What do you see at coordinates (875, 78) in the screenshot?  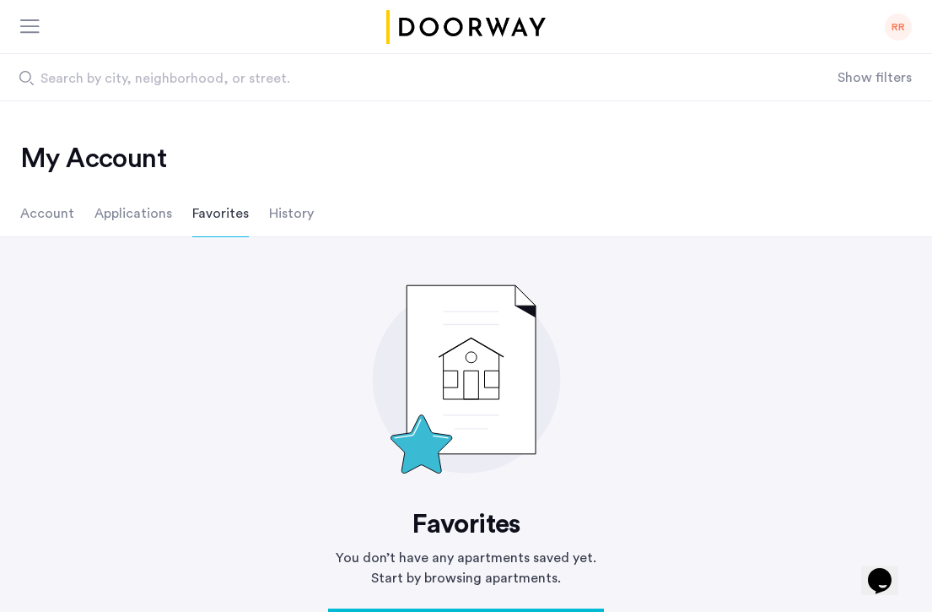 I see `button: Show or hide filters` at bounding box center [875, 78].